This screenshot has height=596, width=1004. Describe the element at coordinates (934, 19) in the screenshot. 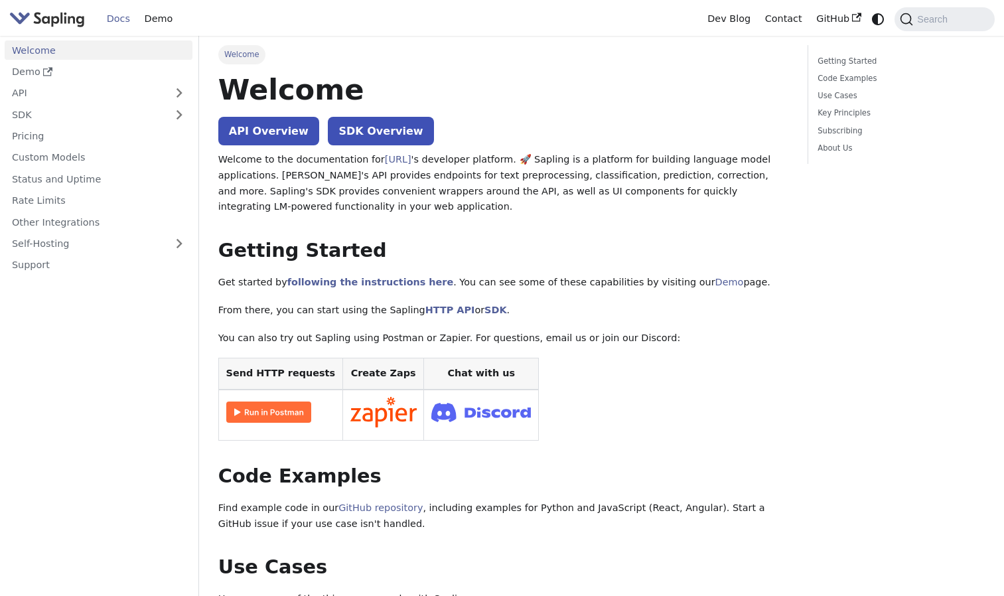

I see `span: Search` at that location.